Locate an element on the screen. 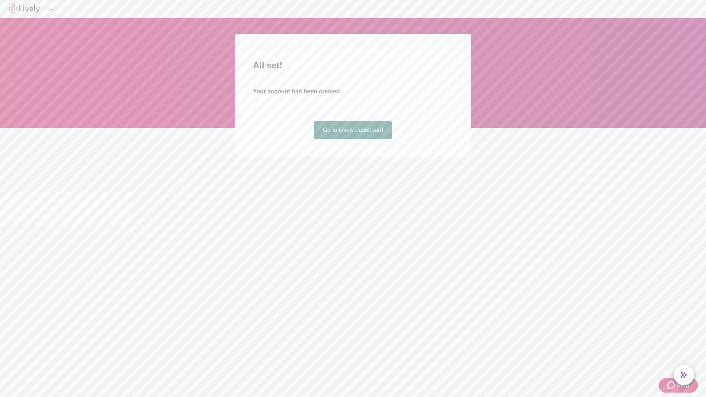 This screenshot has width=706, height=397. button: Zendesk support iconHelp is located at coordinates (678, 385).